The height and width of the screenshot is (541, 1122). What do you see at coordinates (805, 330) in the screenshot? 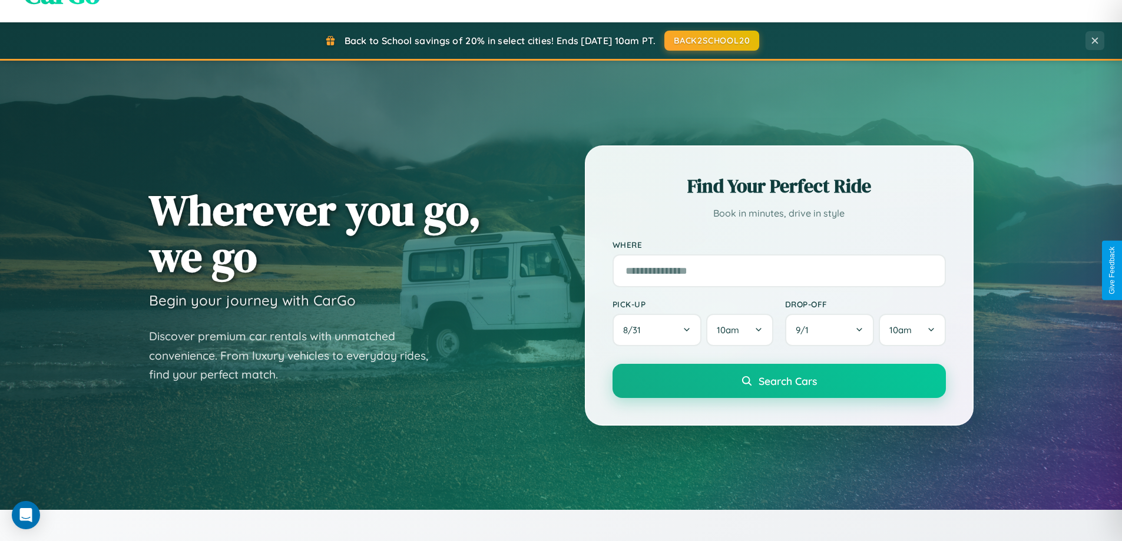
I see `span: 9 / 1` at bounding box center [805, 330].